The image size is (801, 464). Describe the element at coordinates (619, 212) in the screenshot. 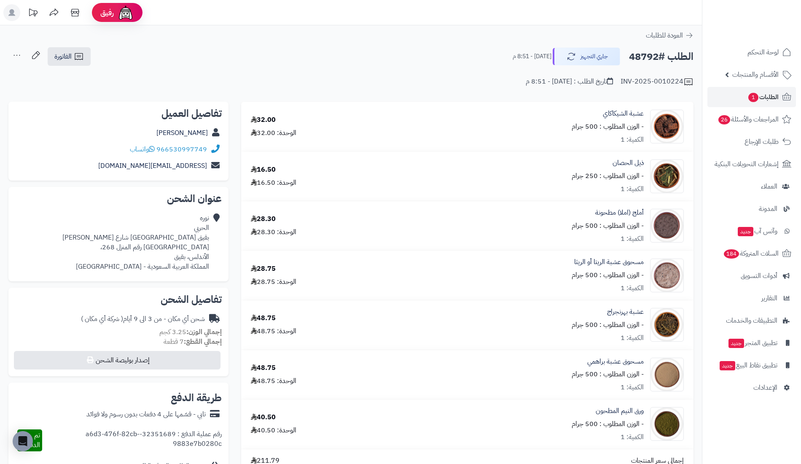

I see `a: أملج (املا) مطحونة` at that location.